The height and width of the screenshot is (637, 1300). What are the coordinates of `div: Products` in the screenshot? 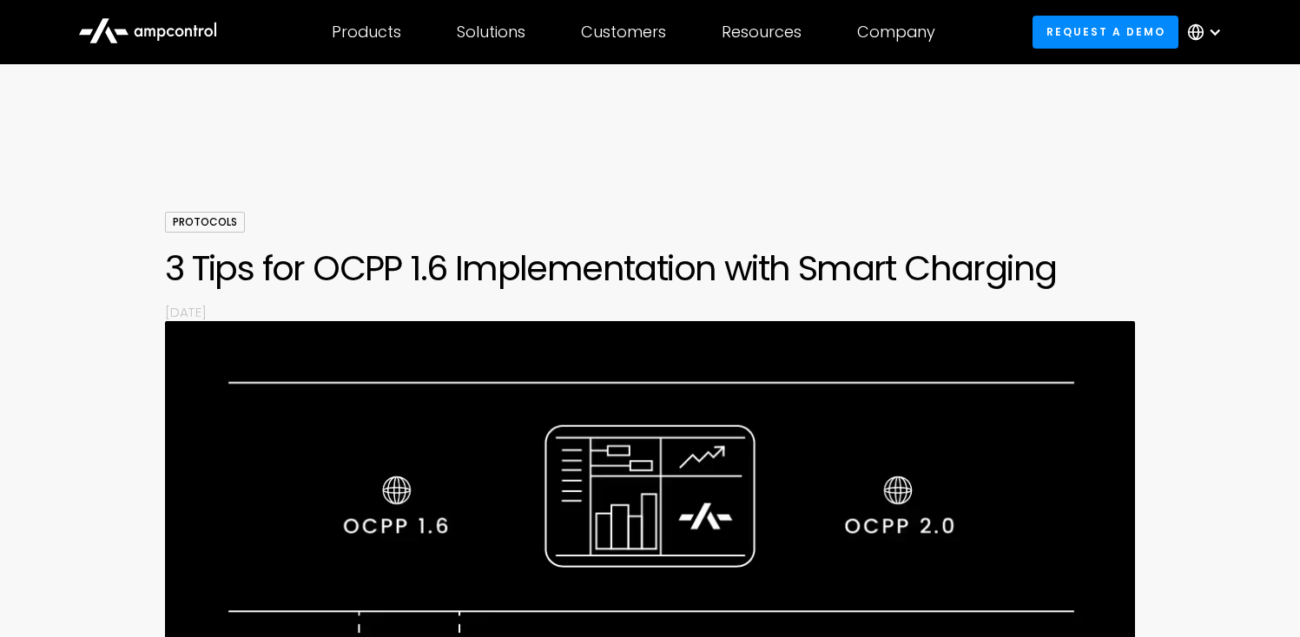 It's located at (366, 32).